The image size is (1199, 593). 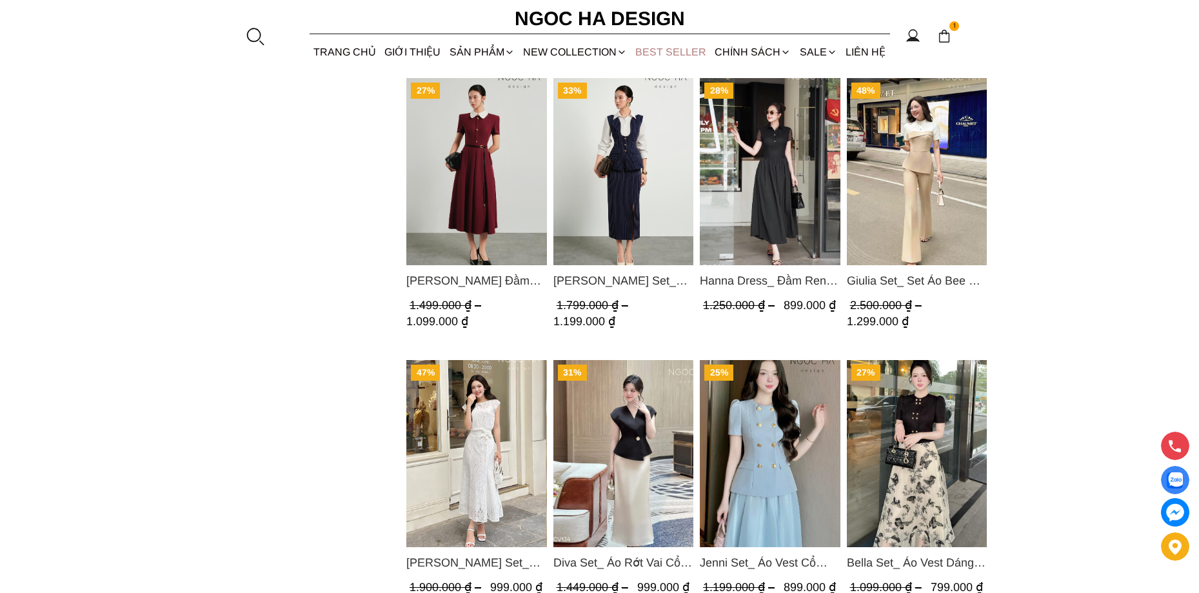 What do you see at coordinates (753, 52) in the screenshot?
I see `div: Chính sách` at bounding box center [753, 52].